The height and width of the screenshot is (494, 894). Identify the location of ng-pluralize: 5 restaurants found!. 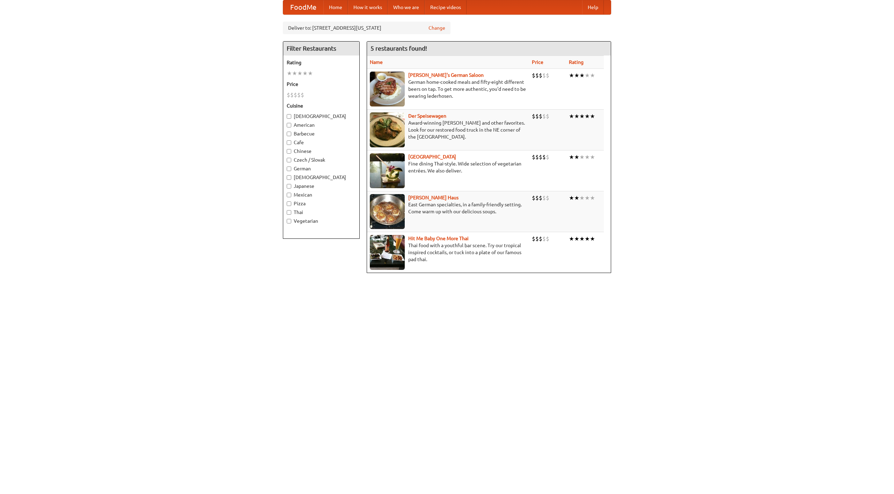
(399, 48).